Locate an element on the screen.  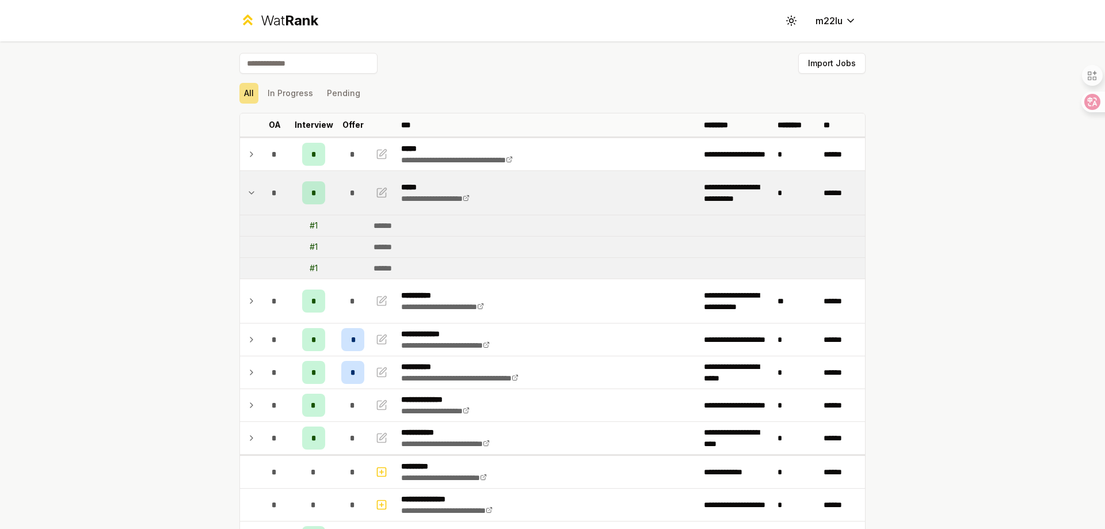
button: Import Jobs is located at coordinates (831, 63).